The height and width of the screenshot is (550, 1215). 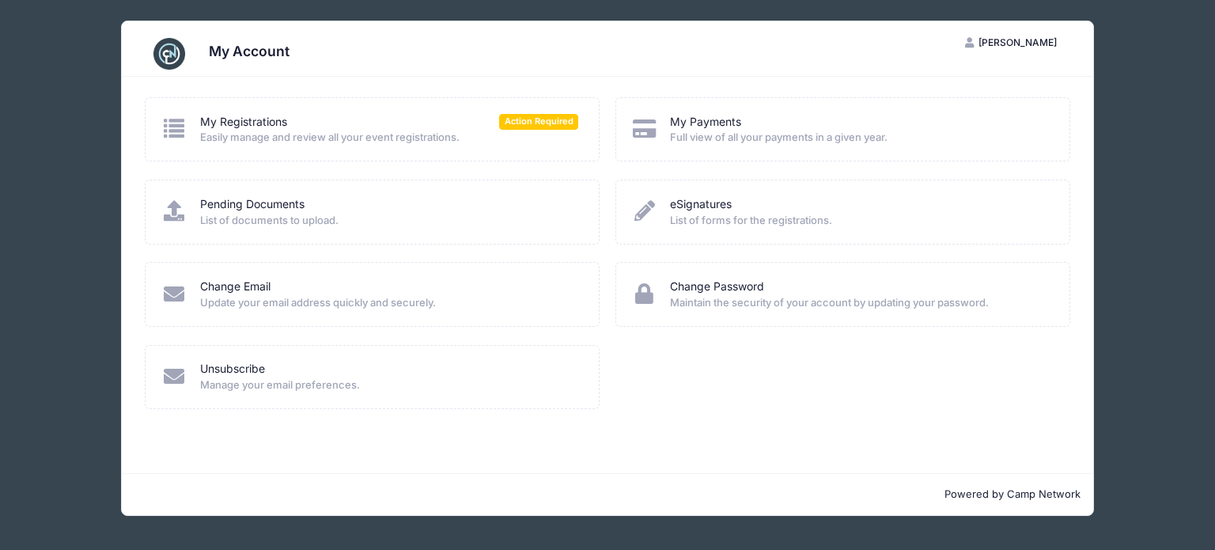 What do you see at coordinates (706, 122) in the screenshot?
I see `a: My Payments` at bounding box center [706, 122].